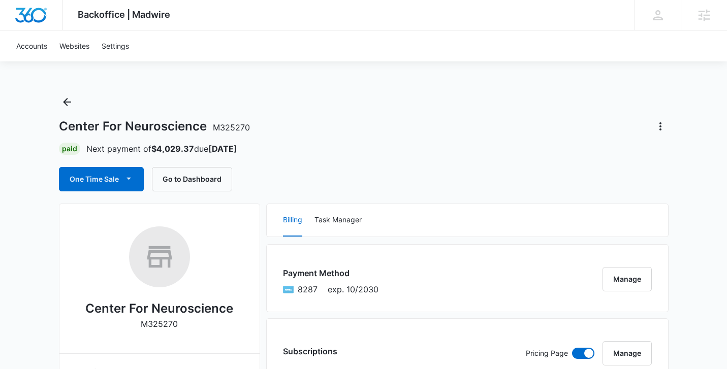  Describe the element at coordinates (162, 149) in the screenshot. I see `p: Next payment of due` at that location.